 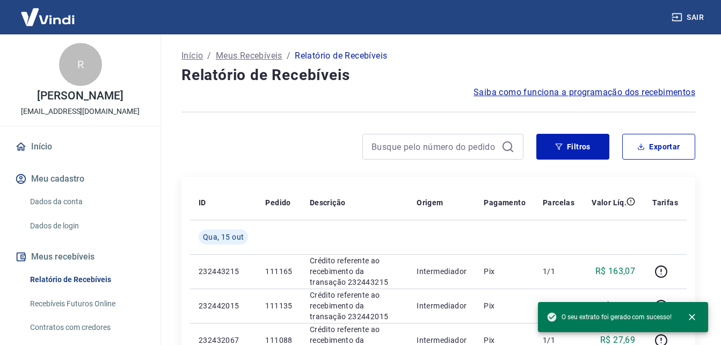 I want to click on p: 111165, so click(x=279, y=271).